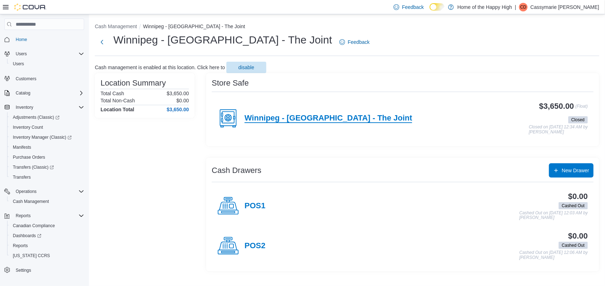  What do you see at coordinates (44, 216) in the screenshot?
I see `button: Reports` at bounding box center [44, 216].